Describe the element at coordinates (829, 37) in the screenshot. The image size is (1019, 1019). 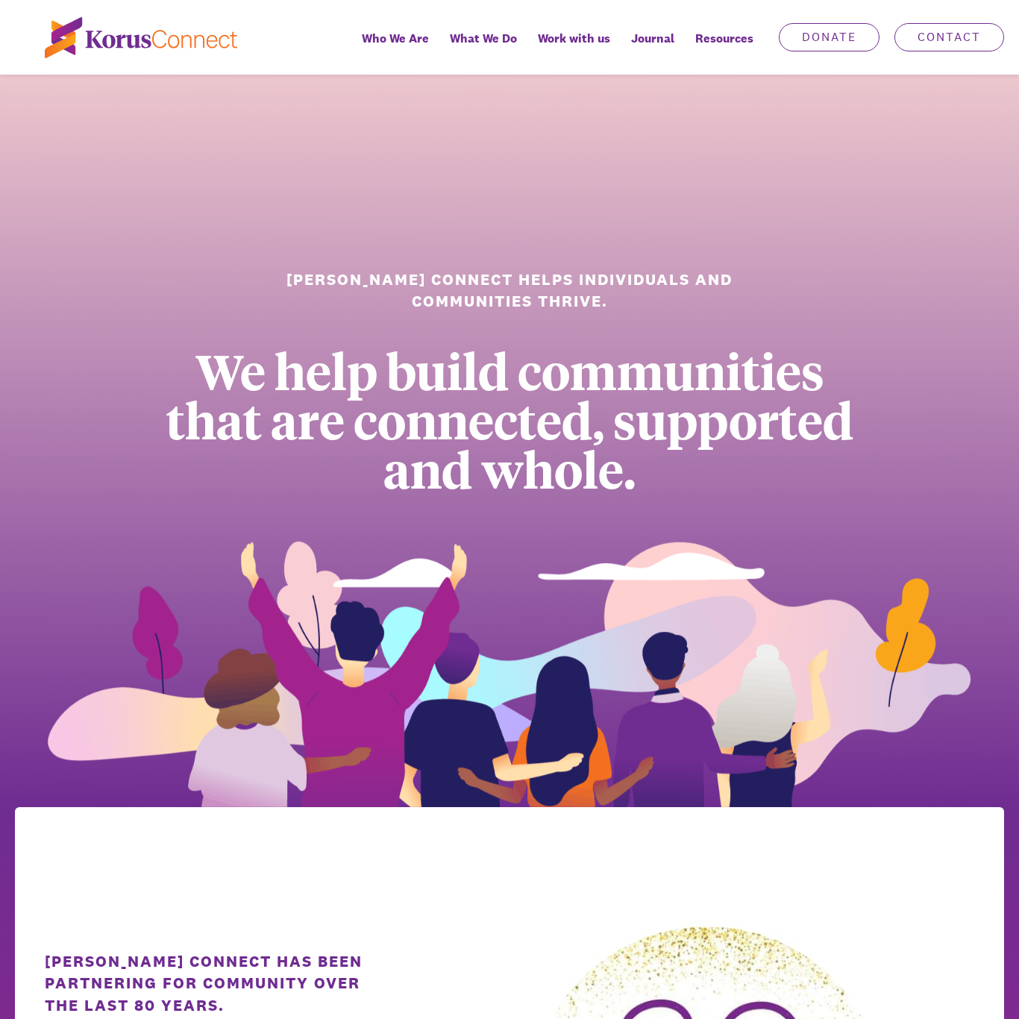
I see `a: Donate` at that location.